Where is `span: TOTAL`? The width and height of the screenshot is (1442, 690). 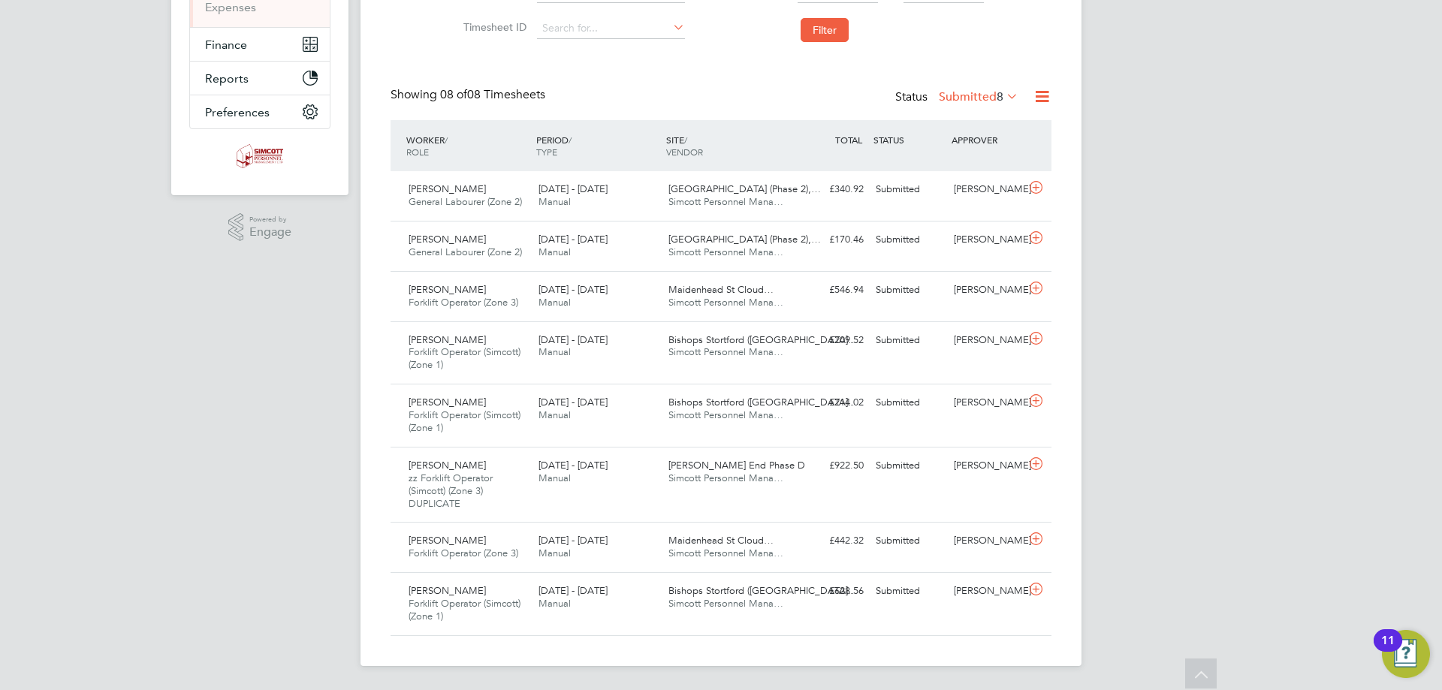 span: TOTAL is located at coordinates (849, 140).